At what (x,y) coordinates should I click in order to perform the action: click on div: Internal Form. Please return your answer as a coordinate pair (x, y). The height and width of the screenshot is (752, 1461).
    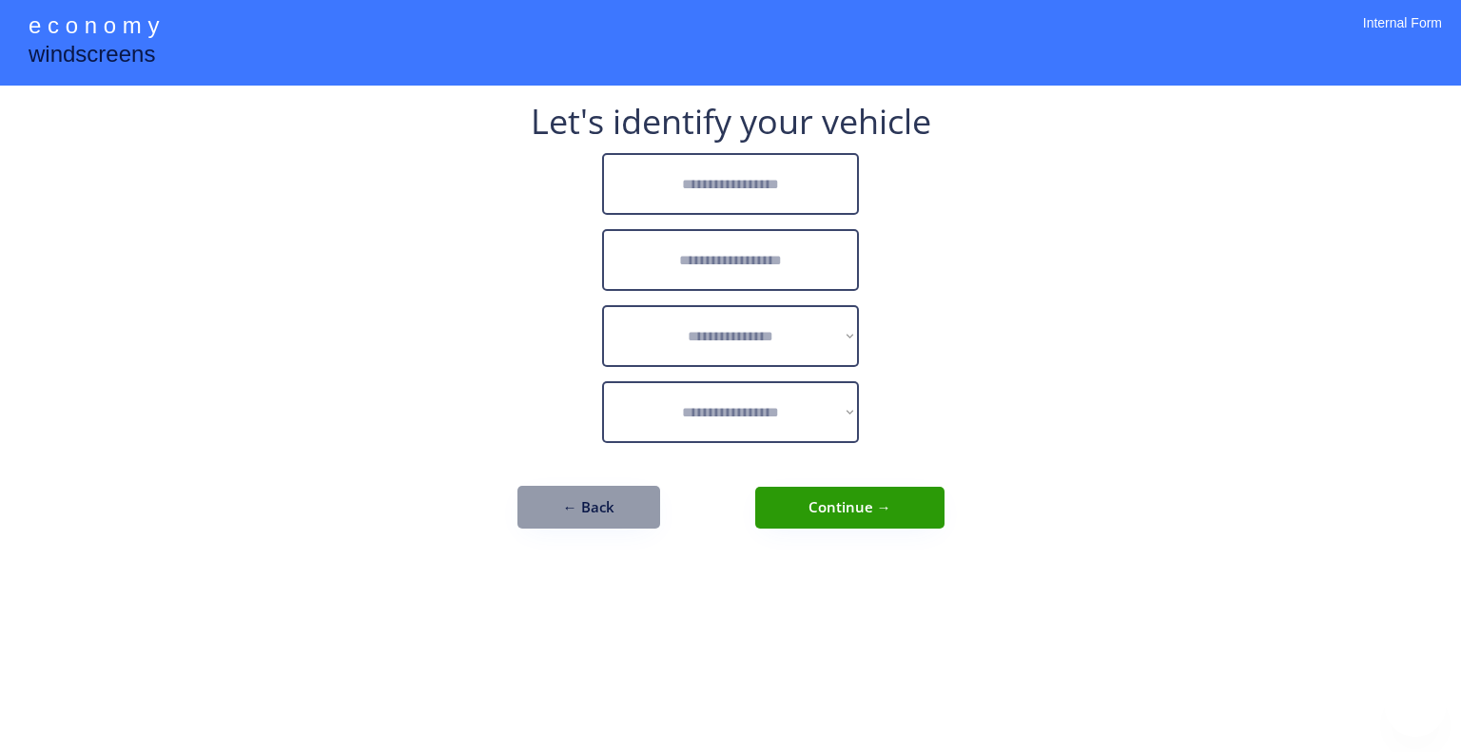
    Looking at the image, I should click on (1402, 35).